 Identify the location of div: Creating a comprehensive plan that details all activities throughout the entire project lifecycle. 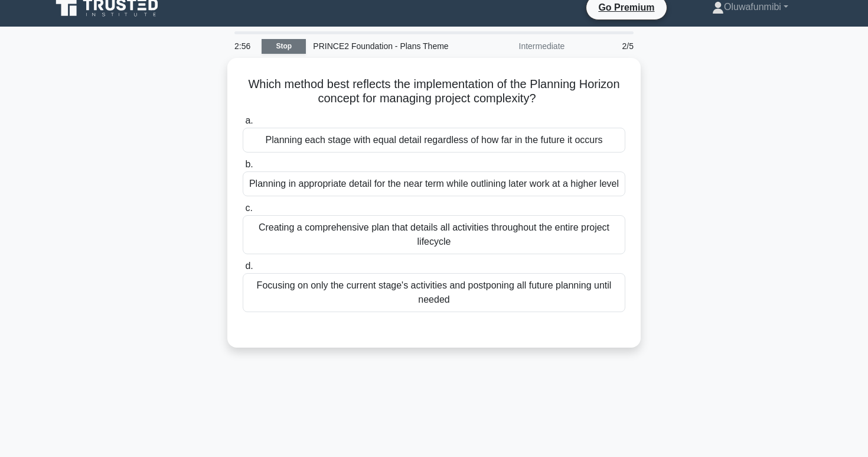
(434, 235).